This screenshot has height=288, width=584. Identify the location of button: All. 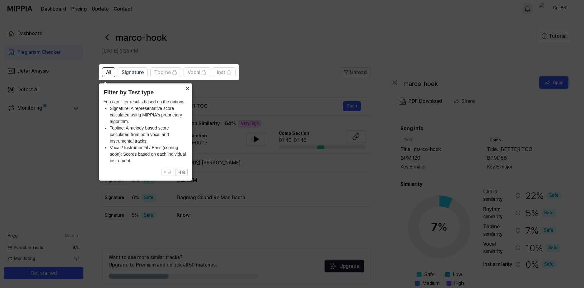
(109, 72).